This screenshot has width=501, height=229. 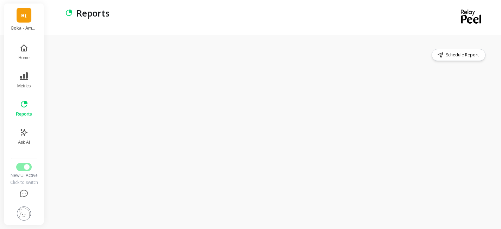 I want to click on span: B(, so click(x=24, y=15).